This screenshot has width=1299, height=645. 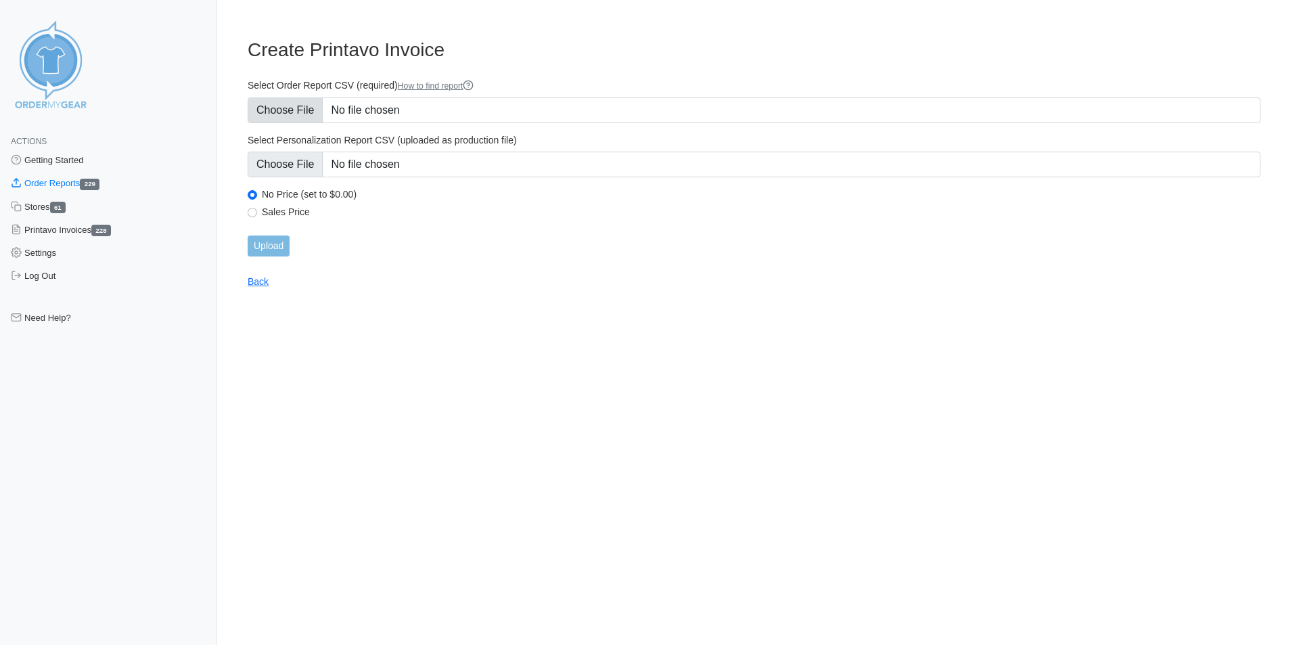 I want to click on span: 61, so click(x=58, y=207).